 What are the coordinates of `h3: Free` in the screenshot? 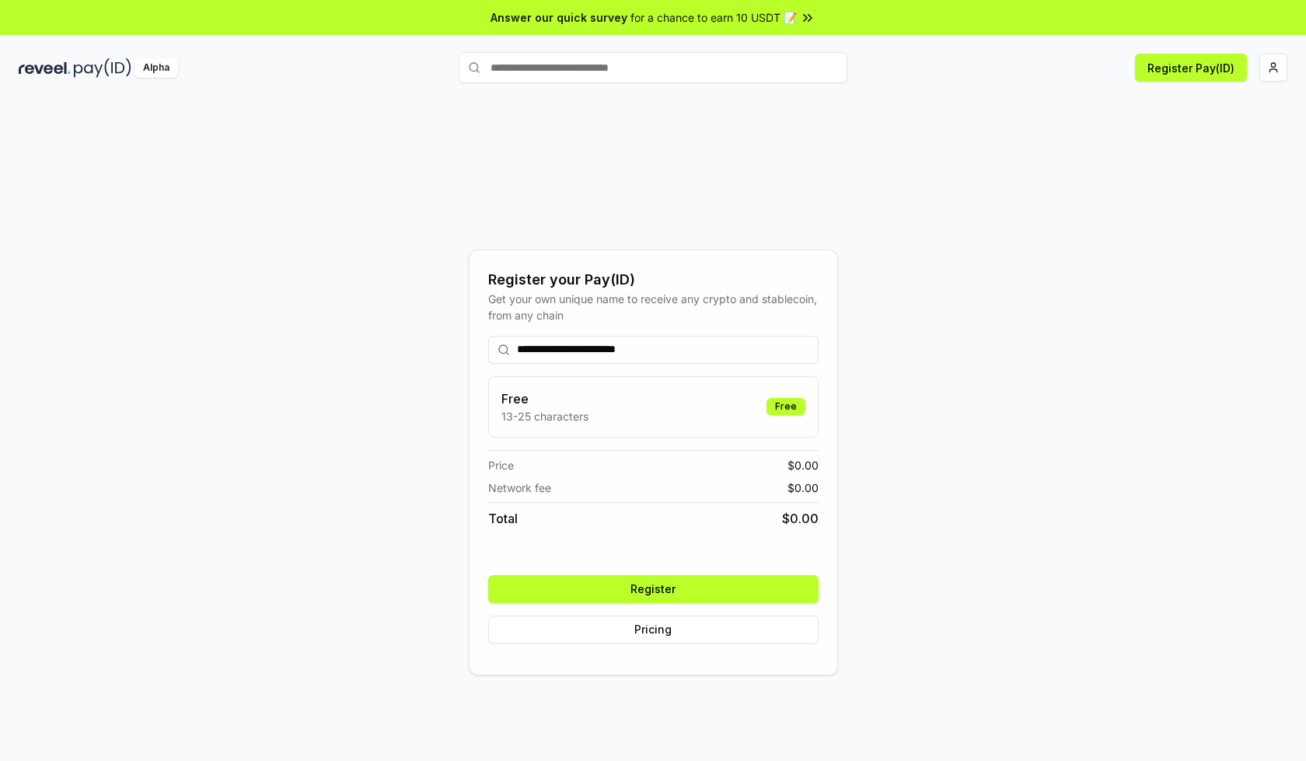 It's located at (545, 399).